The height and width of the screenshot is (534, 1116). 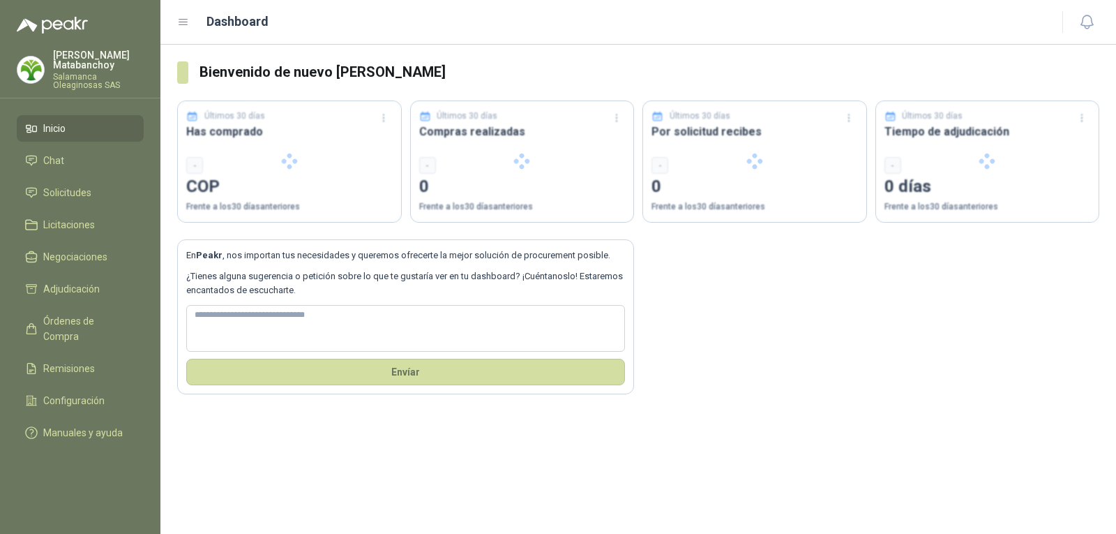 I want to click on a: Configuración, so click(x=80, y=400).